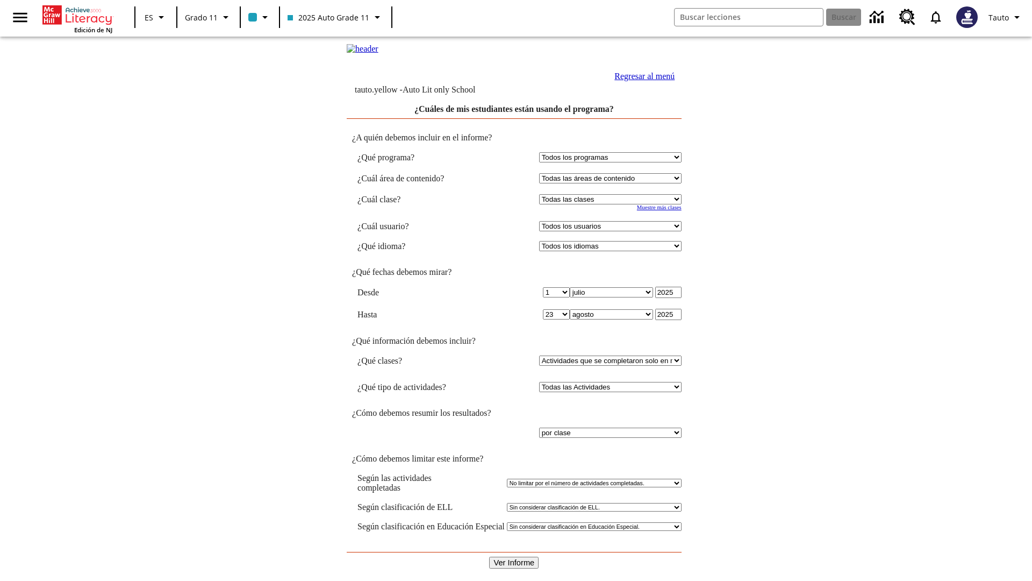  What do you see at coordinates (878, 17) in the screenshot?
I see `a: Centro de información` at bounding box center [878, 17].